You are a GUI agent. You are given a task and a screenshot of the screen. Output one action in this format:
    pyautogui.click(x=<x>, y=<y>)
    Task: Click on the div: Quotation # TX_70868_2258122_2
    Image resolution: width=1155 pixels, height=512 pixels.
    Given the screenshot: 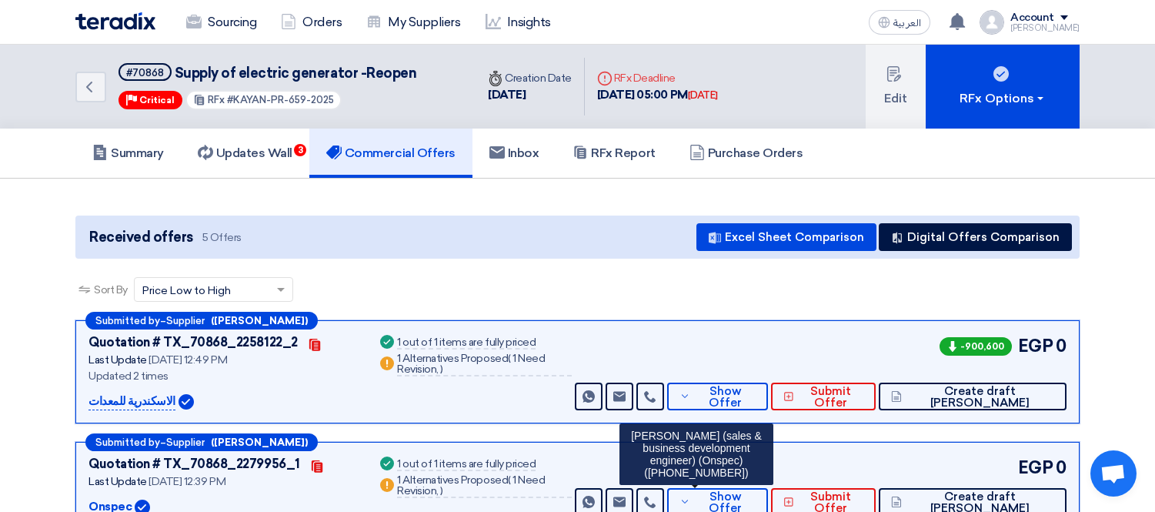 What is the action you would take?
    pyautogui.click(x=193, y=343)
    